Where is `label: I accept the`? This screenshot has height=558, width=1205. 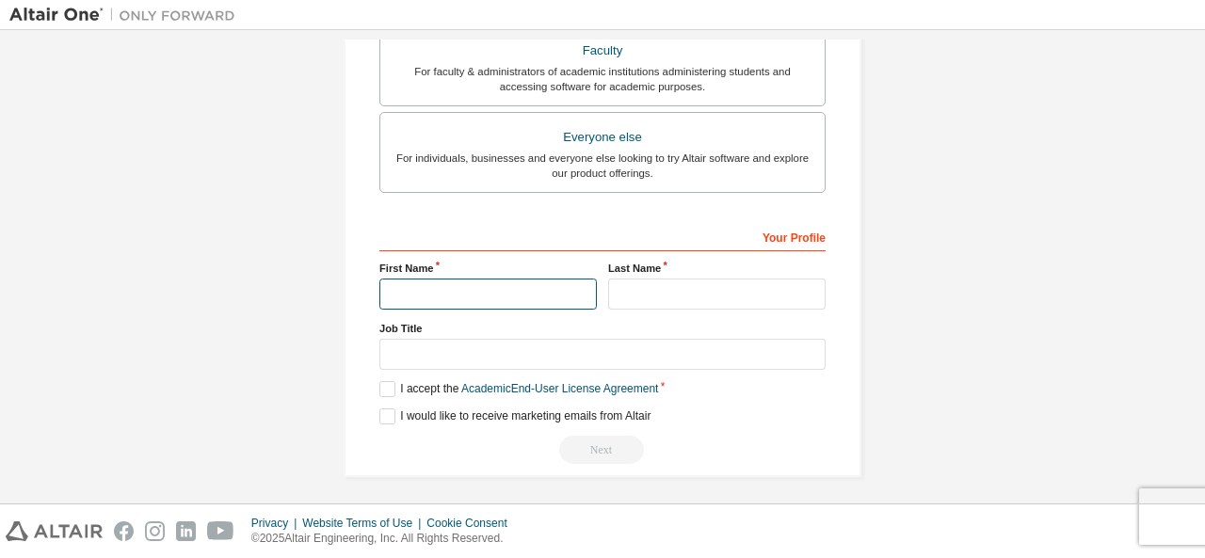 label: I accept the is located at coordinates (519, 389).